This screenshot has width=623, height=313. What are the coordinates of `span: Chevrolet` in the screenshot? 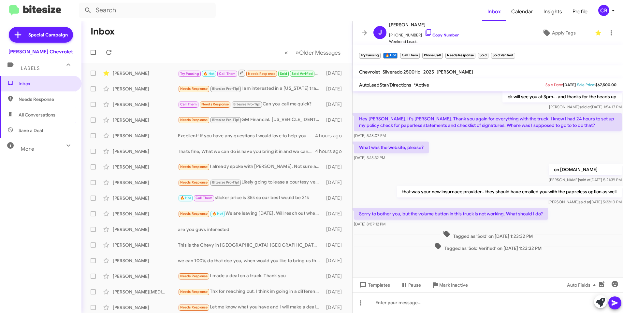 It's located at (369, 72).